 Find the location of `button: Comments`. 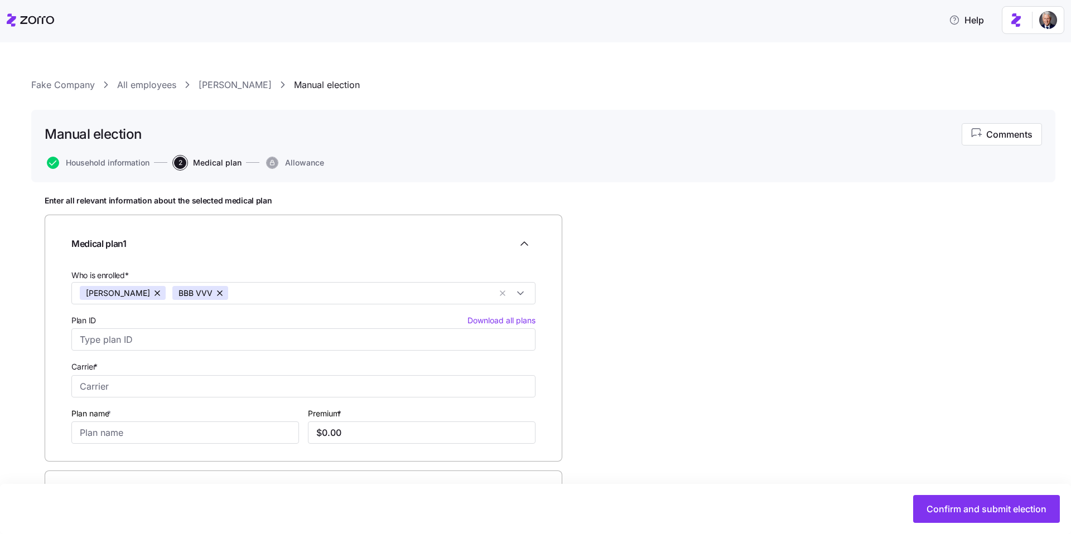

button: Comments is located at coordinates (1002, 134).